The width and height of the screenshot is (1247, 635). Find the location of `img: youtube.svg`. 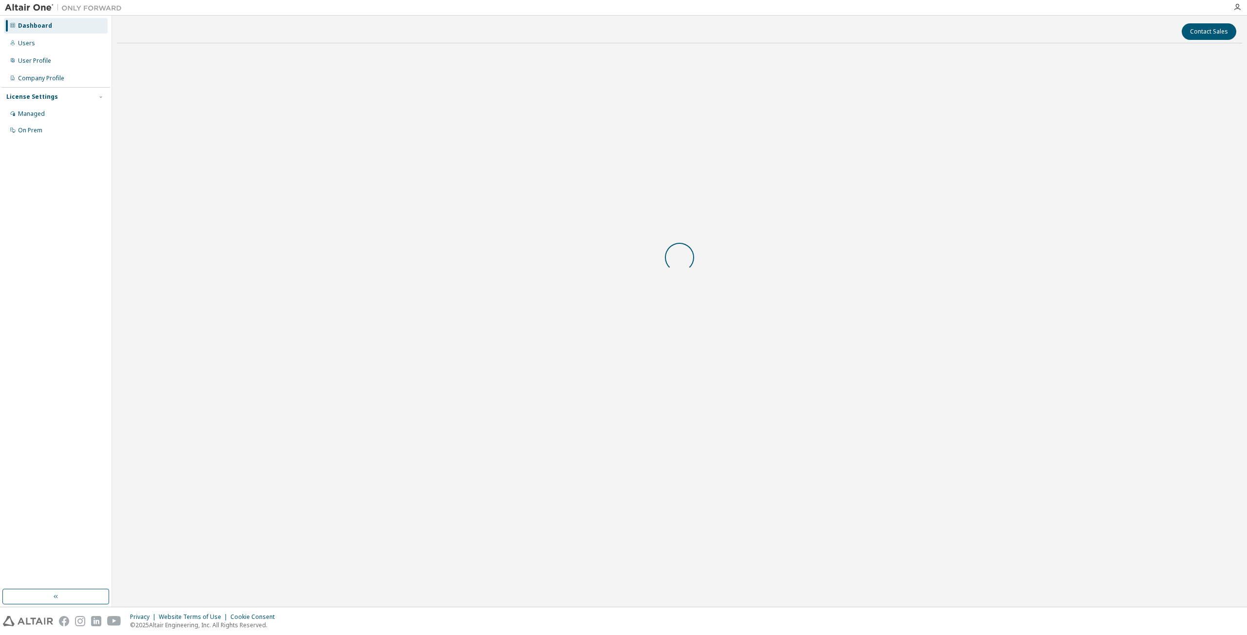

img: youtube.svg is located at coordinates (114, 621).